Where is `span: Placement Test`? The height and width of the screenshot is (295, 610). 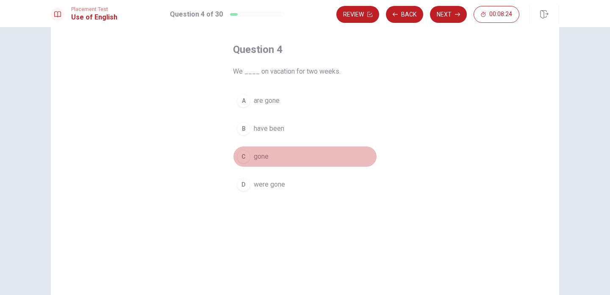 span: Placement Test is located at coordinates (94, 9).